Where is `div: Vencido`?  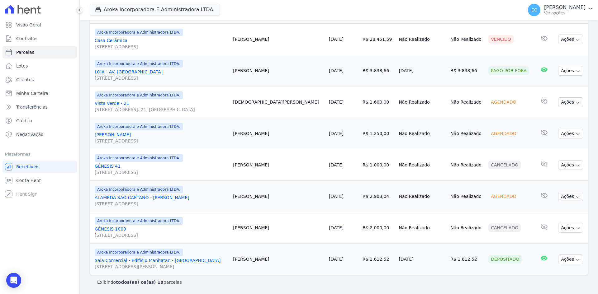
div: Vencido is located at coordinates (501, 39).